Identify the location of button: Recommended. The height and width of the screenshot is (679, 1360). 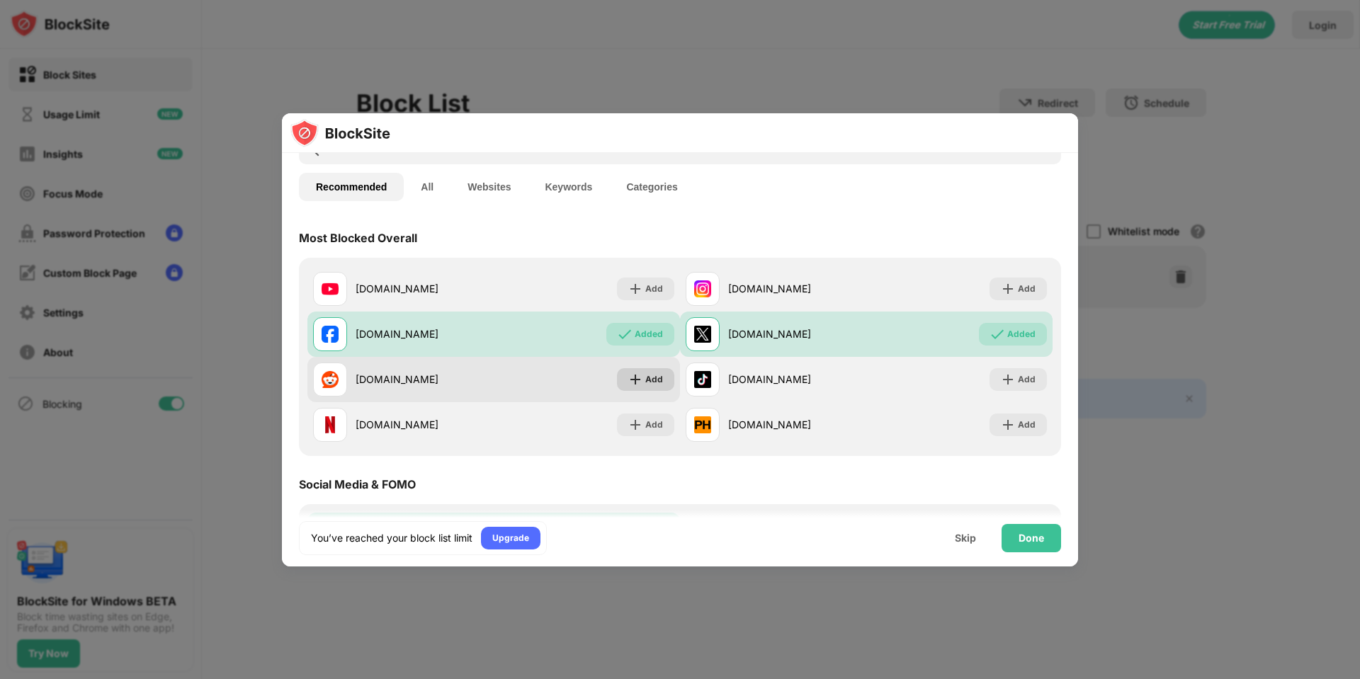
(351, 187).